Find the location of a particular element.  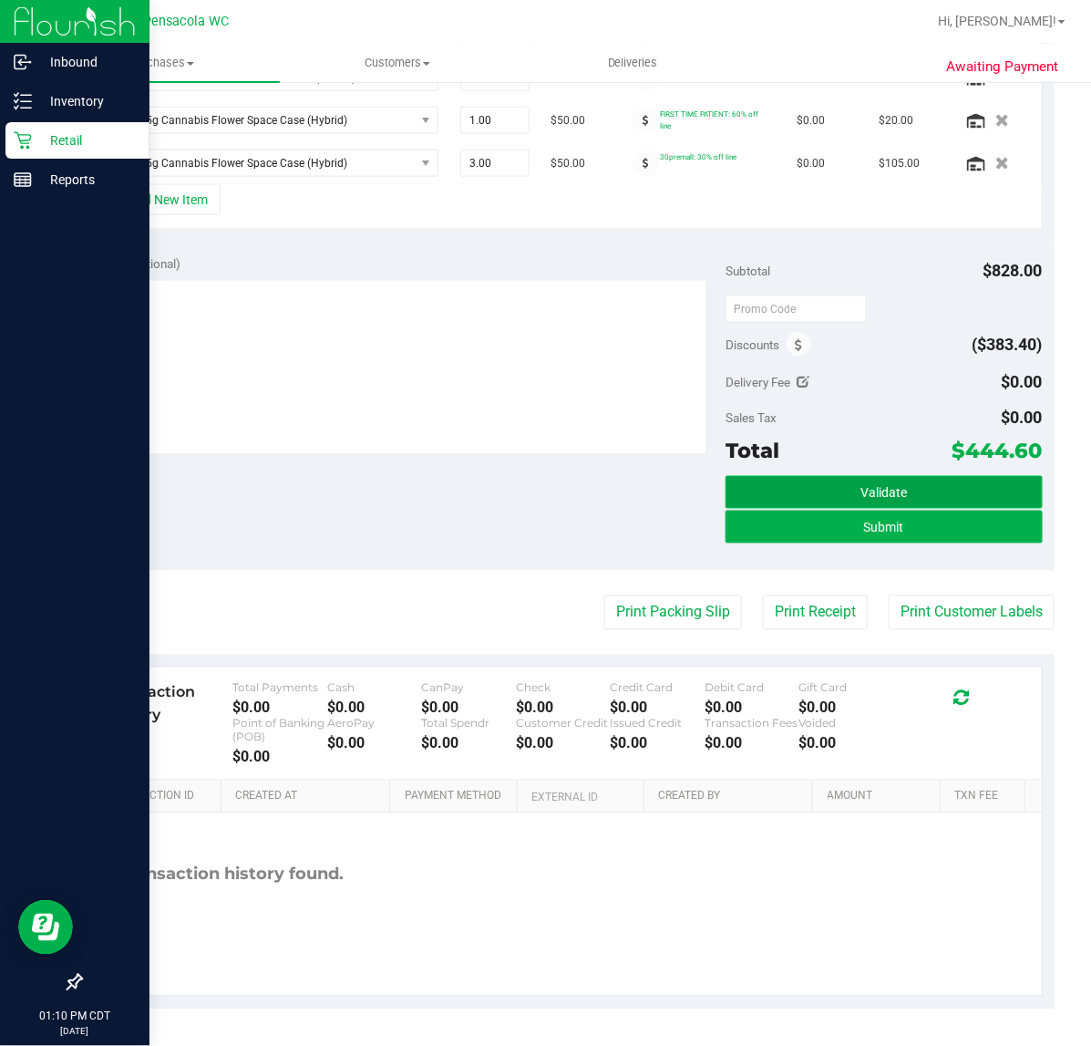

span: Subtotal is located at coordinates (747, 271).